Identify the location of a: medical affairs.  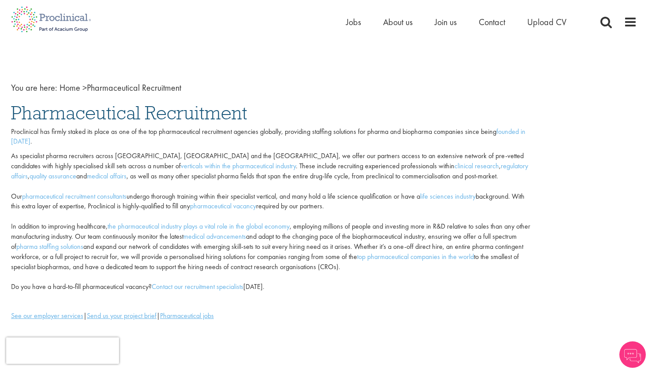
(107, 176).